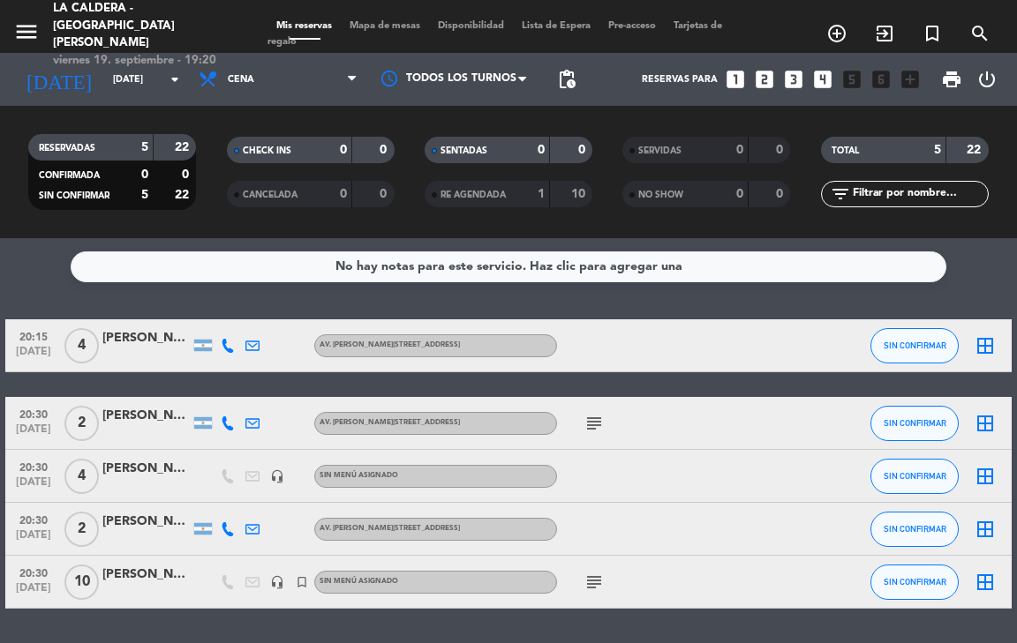  What do you see at coordinates (26, 32) in the screenshot?
I see `i: menu` at bounding box center [26, 32].